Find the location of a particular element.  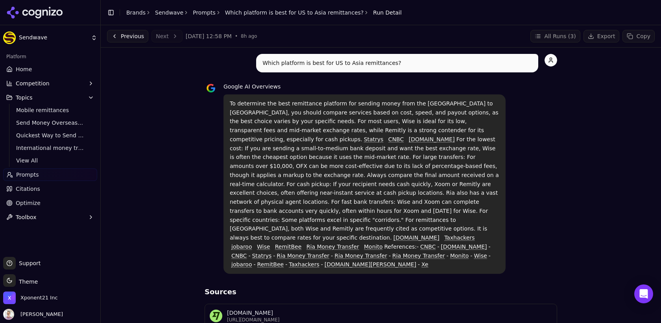

button: Competition is located at coordinates (50, 83).